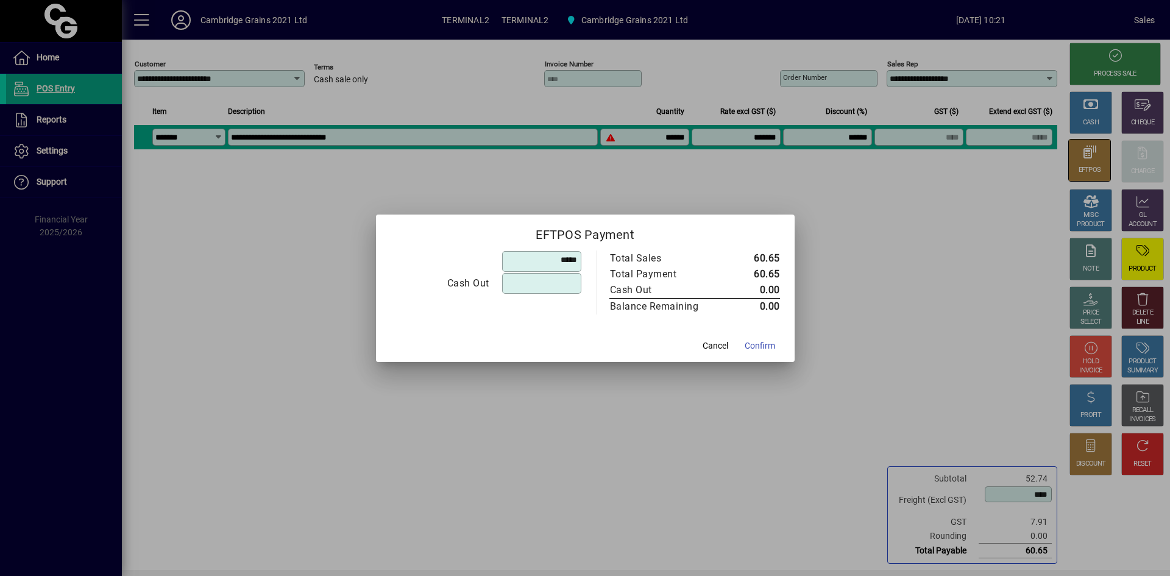  Describe the element at coordinates (585, 232) in the screenshot. I see `h2: EFTPOS Payment` at that location.